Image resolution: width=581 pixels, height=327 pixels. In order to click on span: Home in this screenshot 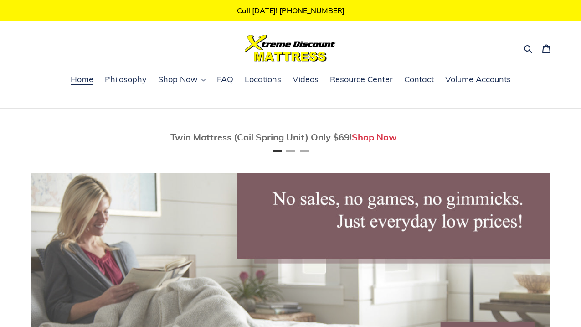, I will do `click(82, 79)`.